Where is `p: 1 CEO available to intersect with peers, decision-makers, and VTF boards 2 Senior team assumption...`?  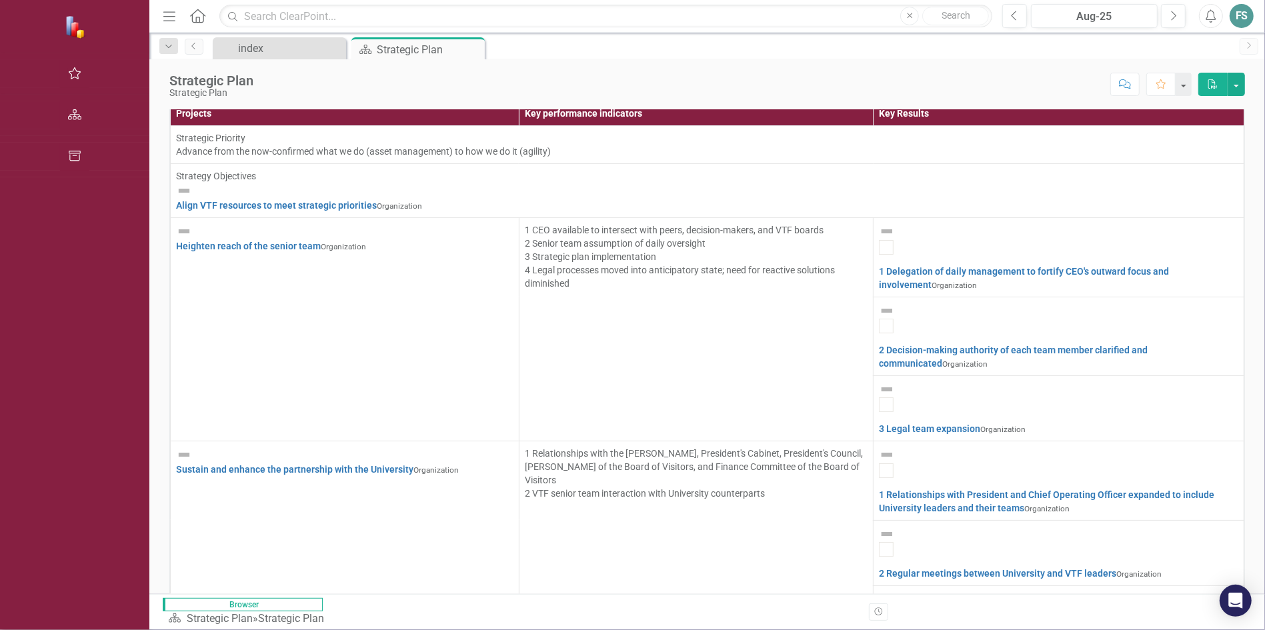
p: 1 CEO available to intersect with peers, decision-makers, and VTF boards 2 Senior team assumption... is located at coordinates (696, 257).